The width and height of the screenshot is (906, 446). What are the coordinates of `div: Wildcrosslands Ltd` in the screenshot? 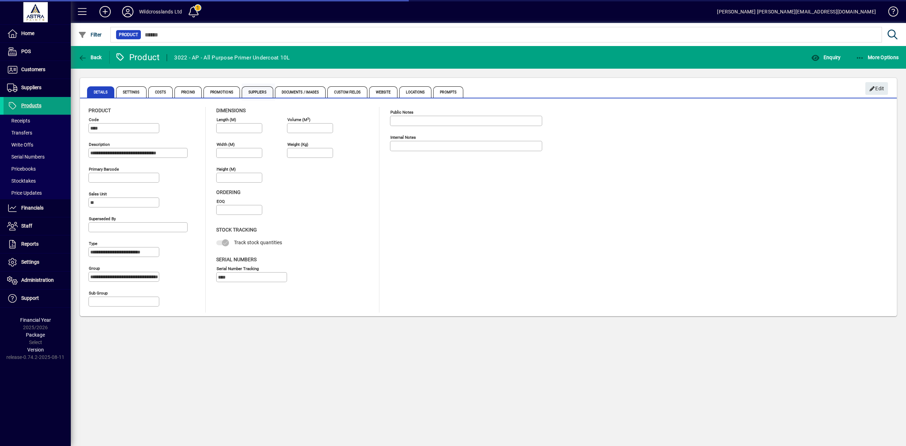 It's located at (160, 12).